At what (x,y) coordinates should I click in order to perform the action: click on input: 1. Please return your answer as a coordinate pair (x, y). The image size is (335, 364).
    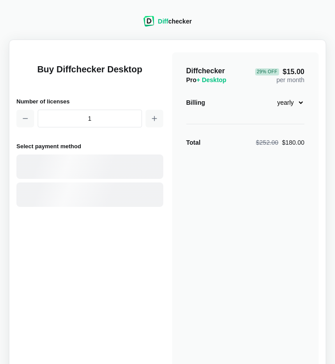
    Looking at the image, I should click on (90, 118).